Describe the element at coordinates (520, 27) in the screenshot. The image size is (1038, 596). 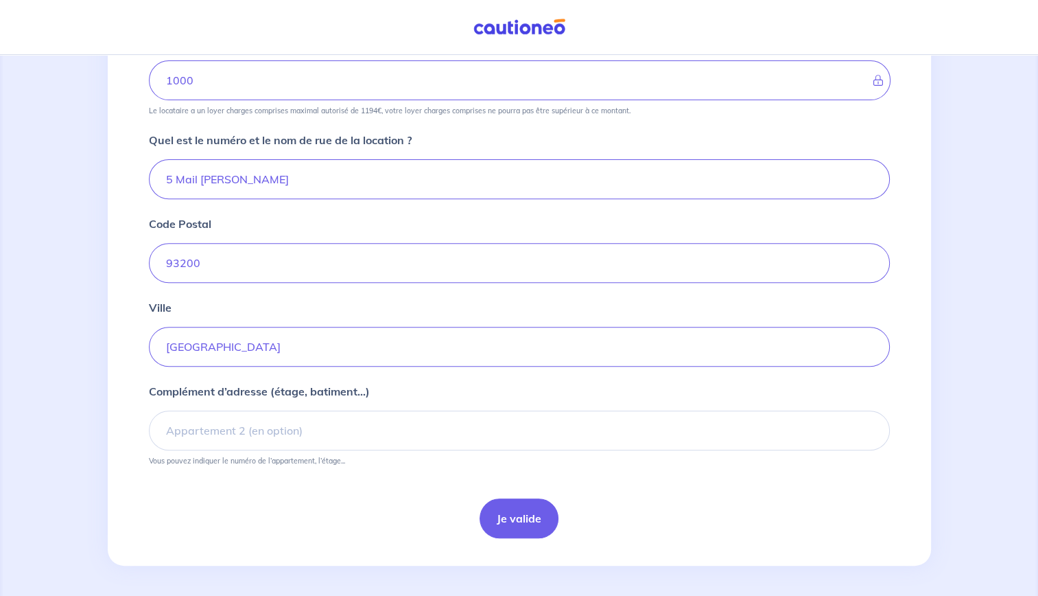
I see `img: Cautioneo` at that location.